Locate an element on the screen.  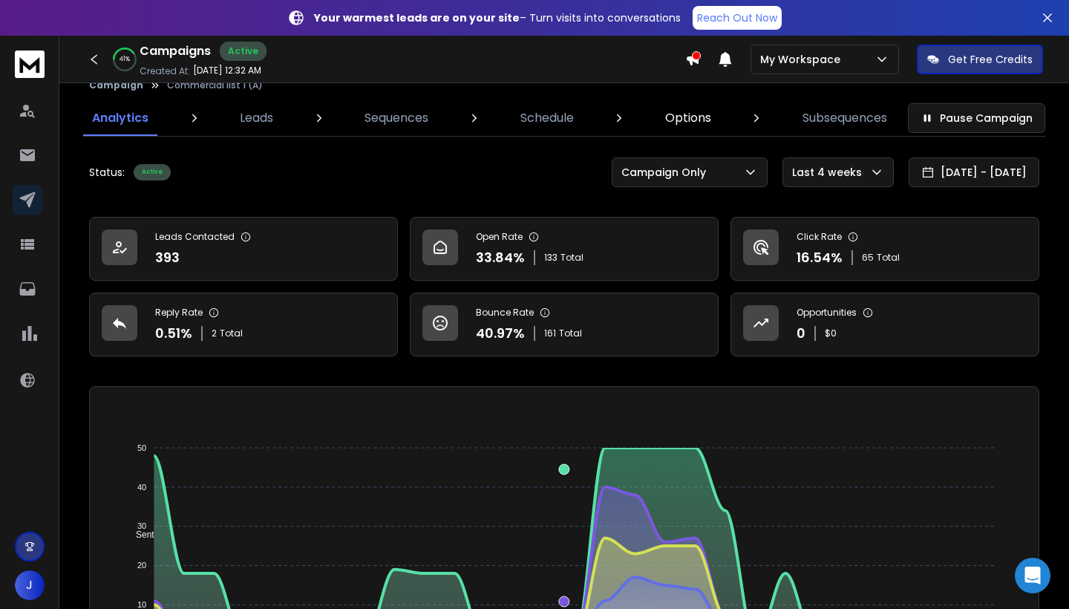
a: Sequences is located at coordinates (397, 118).